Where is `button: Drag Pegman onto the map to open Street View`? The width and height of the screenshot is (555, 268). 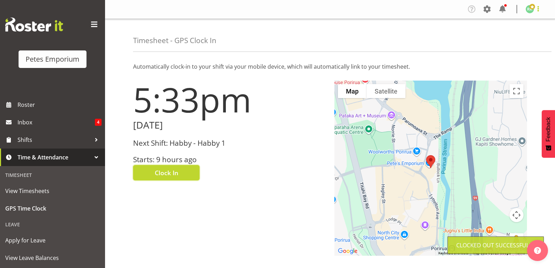 button: Drag Pegman onto the map to open Street View is located at coordinates (517, 240).